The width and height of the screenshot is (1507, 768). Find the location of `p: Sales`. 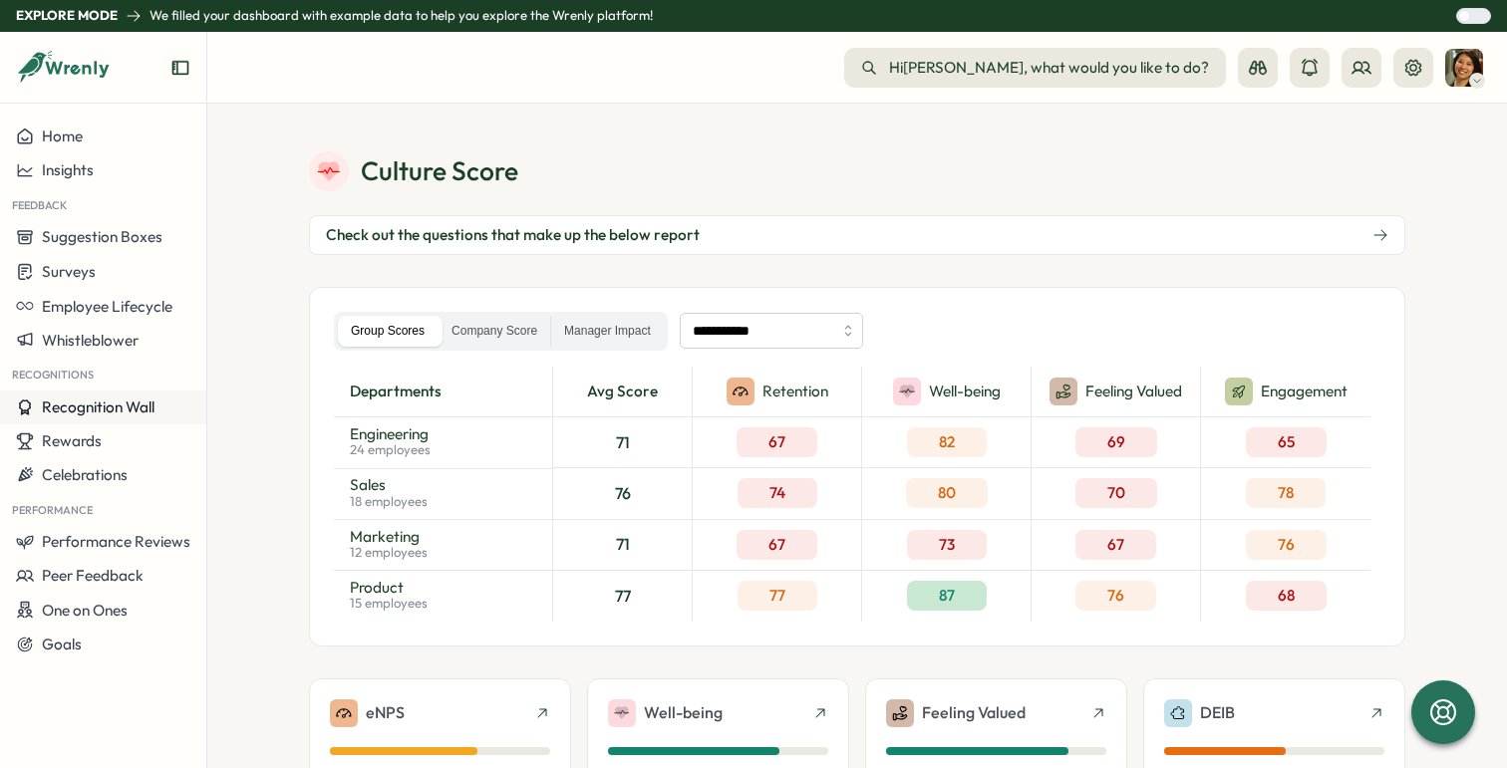

p: Sales is located at coordinates (389, 484).